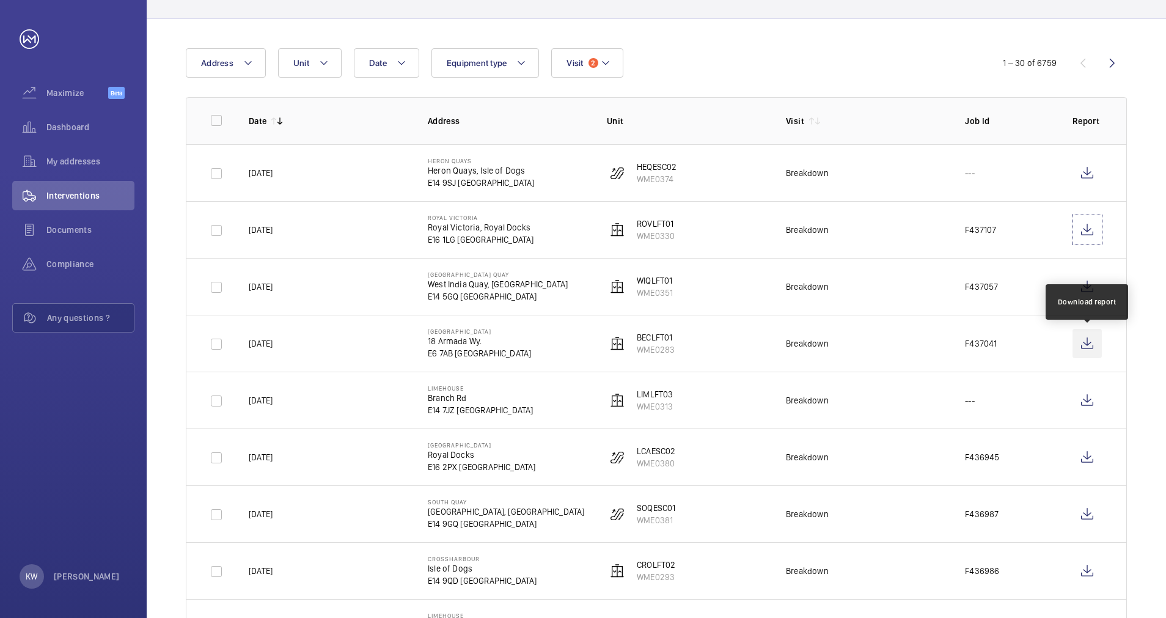 The width and height of the screenshot is (1166, 618). What do you see at coordinates (982, 287) in the screenshot?
I see `p: F437057` at bounding box center [982, 287].